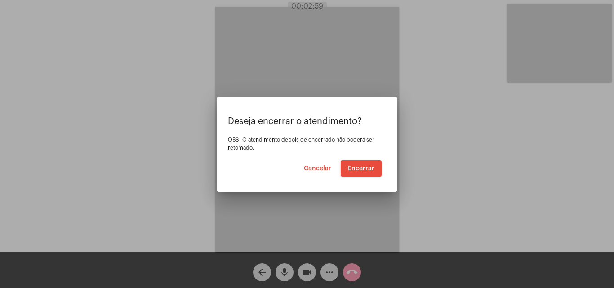  Describe the element at coordinates (317, 169) in the screenshot. I see `span: Cancelar` at that location.